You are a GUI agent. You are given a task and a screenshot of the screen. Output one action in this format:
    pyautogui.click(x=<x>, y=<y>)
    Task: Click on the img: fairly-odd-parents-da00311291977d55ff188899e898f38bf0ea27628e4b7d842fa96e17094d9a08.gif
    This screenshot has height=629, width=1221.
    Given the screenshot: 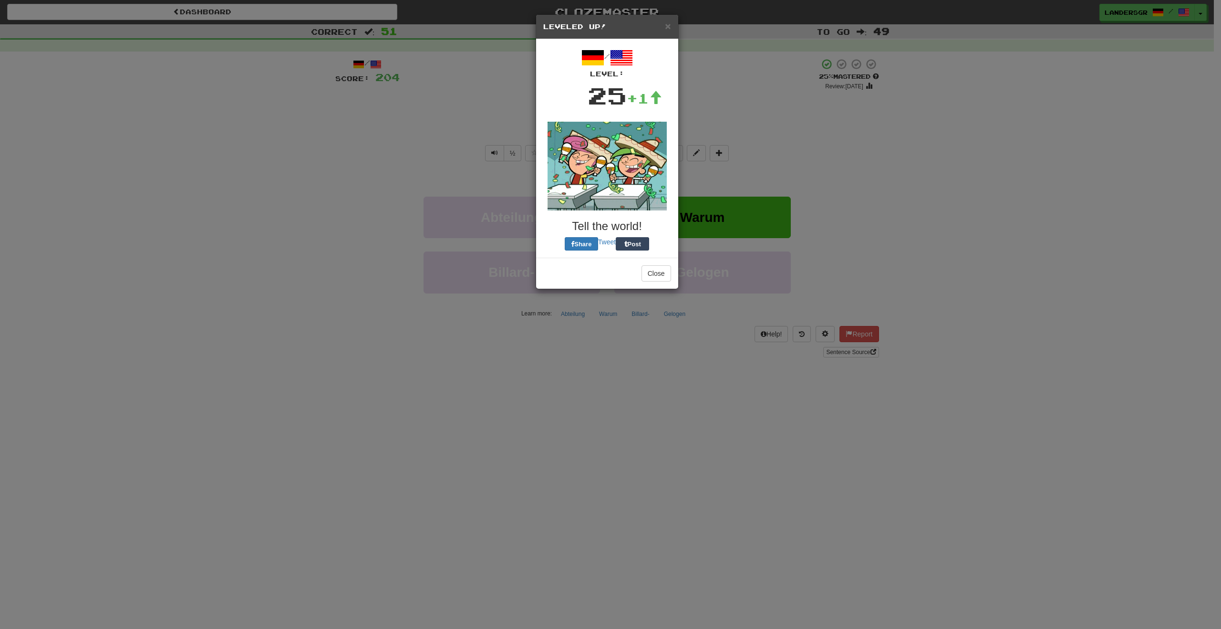 What is the action you would take?
    pyautogui.click(x=607, y=166)
    